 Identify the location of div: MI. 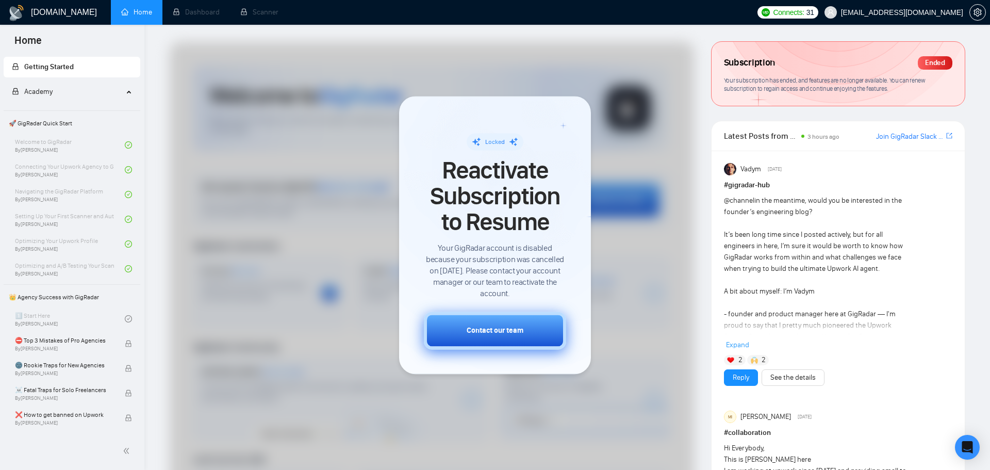
(730, 417).